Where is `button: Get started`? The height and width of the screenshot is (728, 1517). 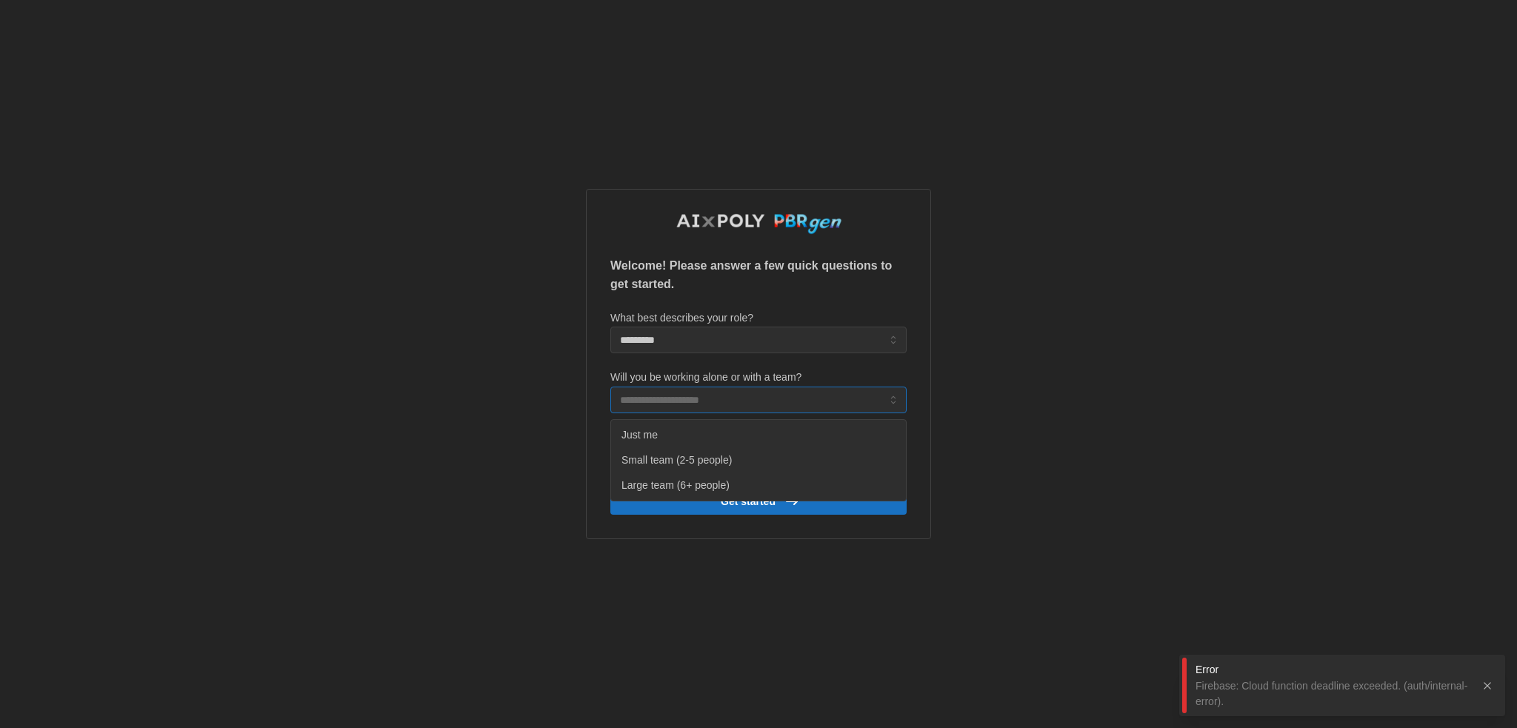 button: Get started is located at coordinates (759, 502).